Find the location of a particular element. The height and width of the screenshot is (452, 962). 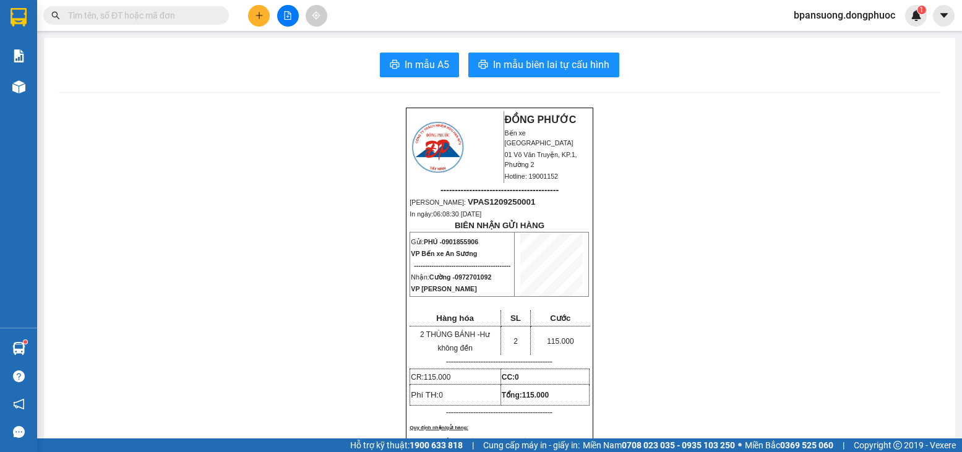

span: PHÚ - is located at coordinates (451, 242).